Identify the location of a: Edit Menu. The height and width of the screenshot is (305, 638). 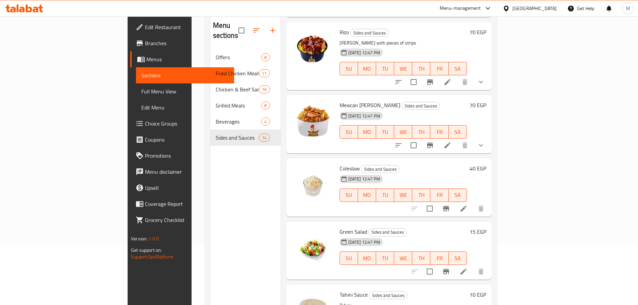
(185, 107).